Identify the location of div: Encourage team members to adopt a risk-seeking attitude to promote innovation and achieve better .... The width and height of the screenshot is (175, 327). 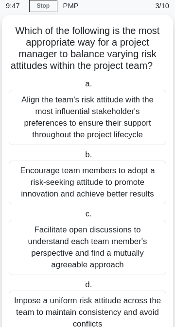
(87, 183).